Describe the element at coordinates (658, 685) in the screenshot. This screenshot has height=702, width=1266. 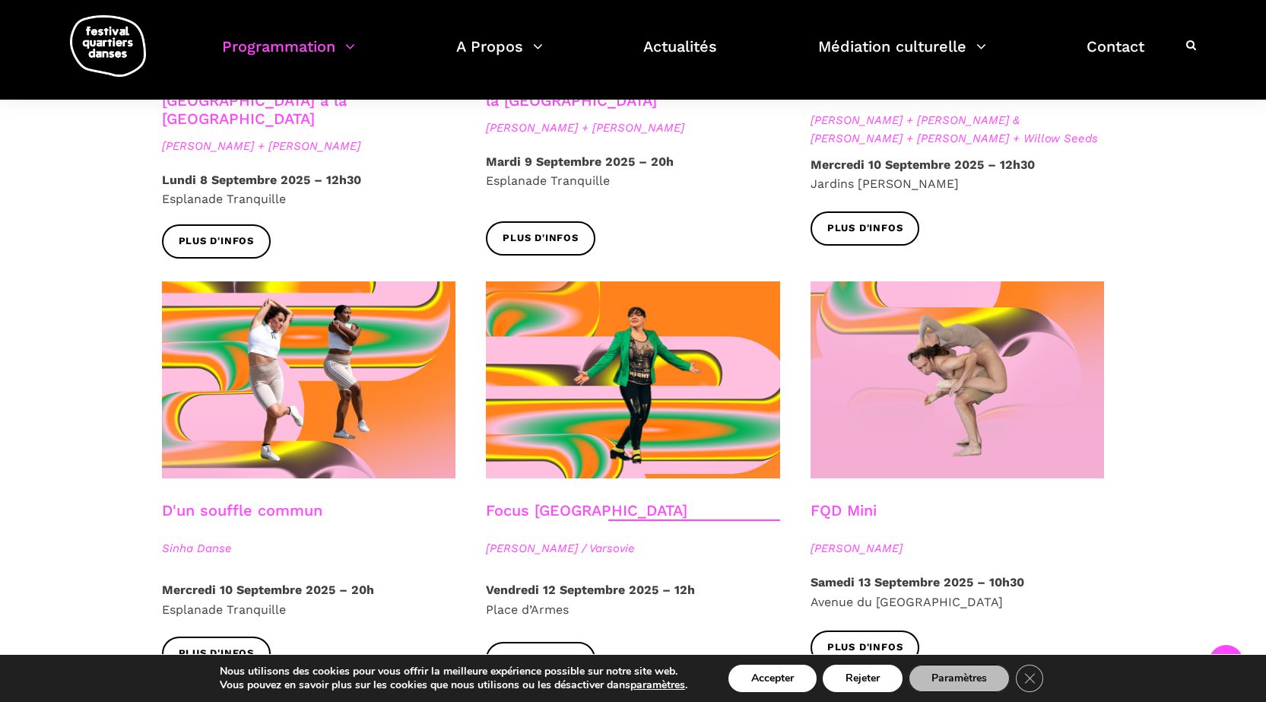
I see `button: paramètres` at that location.